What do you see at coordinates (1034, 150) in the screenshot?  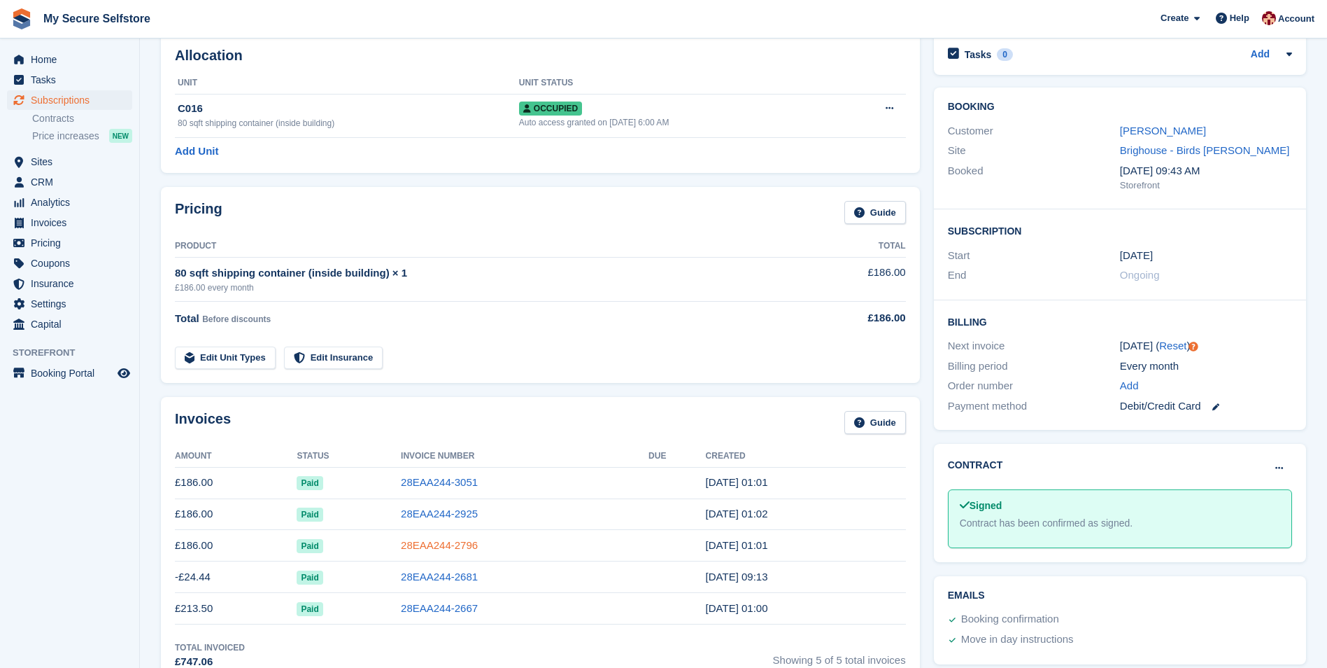 I see `div: Site` at bounding box center [1034, 150].